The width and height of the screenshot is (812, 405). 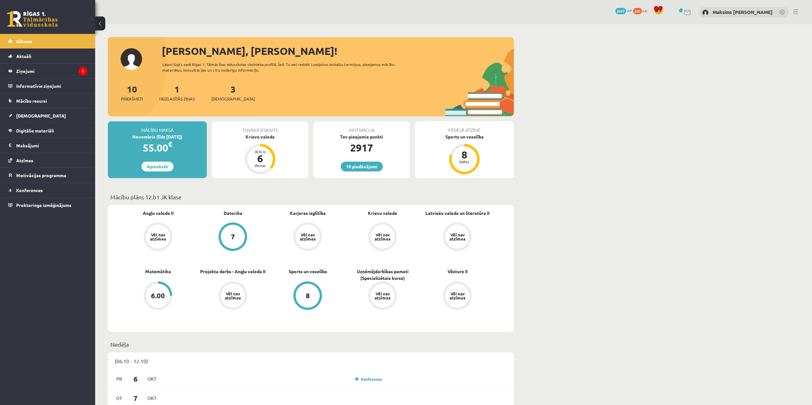 What do you see at coordinates (136, 398) in the screenshot?
I see `span: 7` at bounding box center [136, 398].